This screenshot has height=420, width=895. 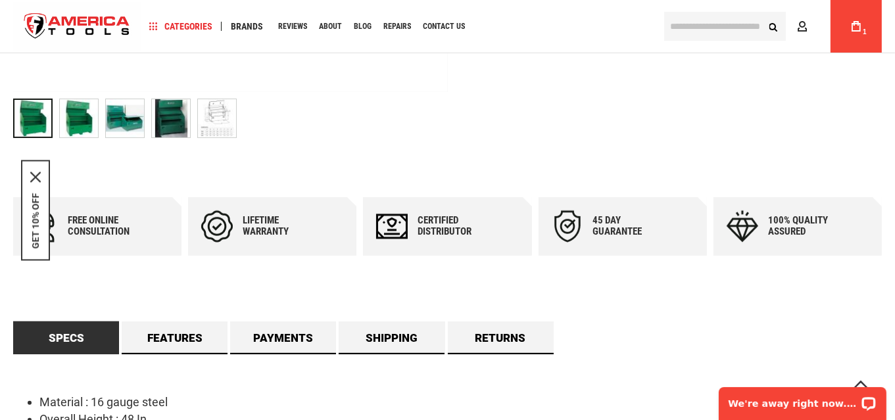 I want to click on div: 45 day Guarantee, so click(x=633, y=226).